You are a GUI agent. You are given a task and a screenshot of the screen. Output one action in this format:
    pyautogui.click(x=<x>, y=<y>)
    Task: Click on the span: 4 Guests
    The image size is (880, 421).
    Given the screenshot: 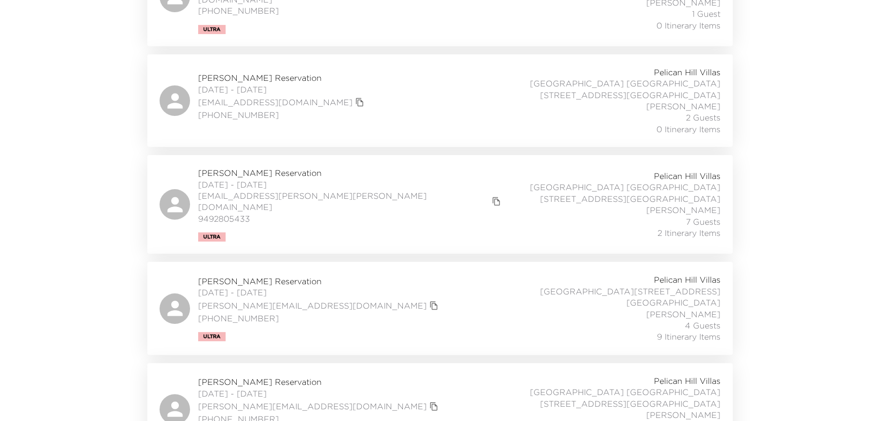 What is the action you would take?
    pyautogui.click(x=703, y=325)
    